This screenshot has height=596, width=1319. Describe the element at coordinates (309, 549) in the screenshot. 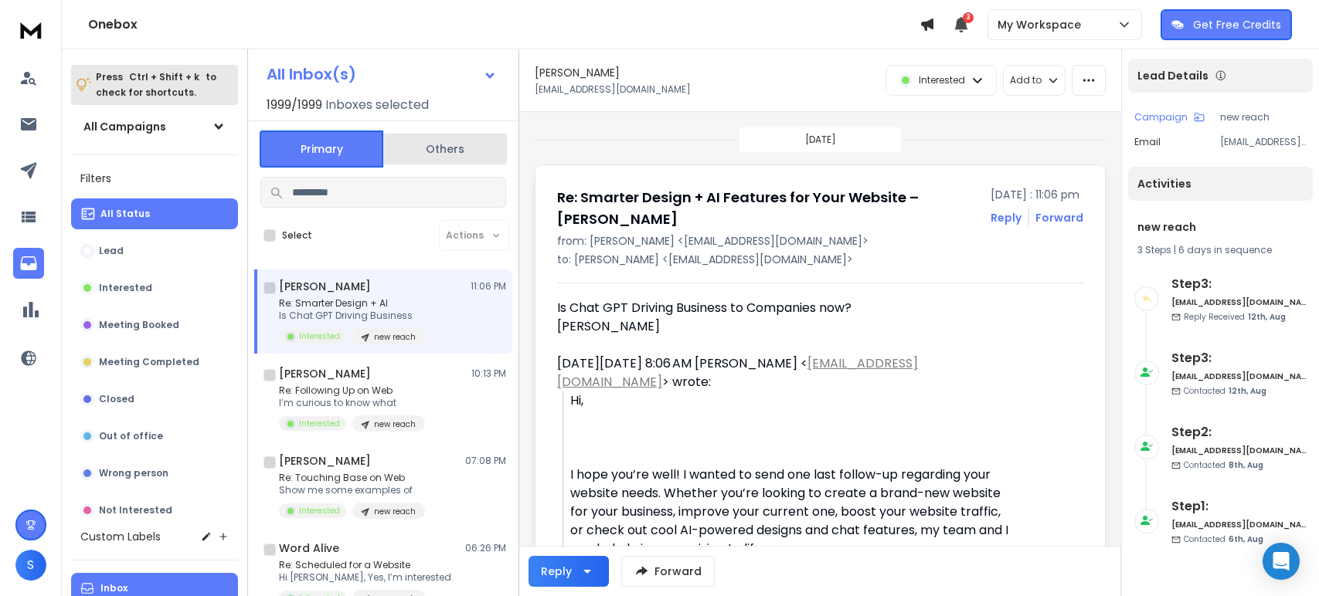

I see `h1: Word Alive` at that location.